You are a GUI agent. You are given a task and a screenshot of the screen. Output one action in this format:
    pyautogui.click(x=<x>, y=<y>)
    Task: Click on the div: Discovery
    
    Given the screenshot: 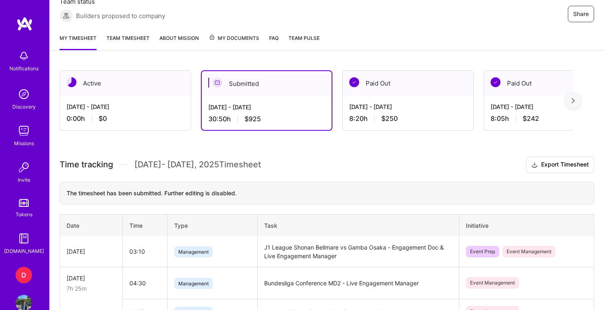 What is the action you would take?
    pyautogui.click(x=24, y=106)
    